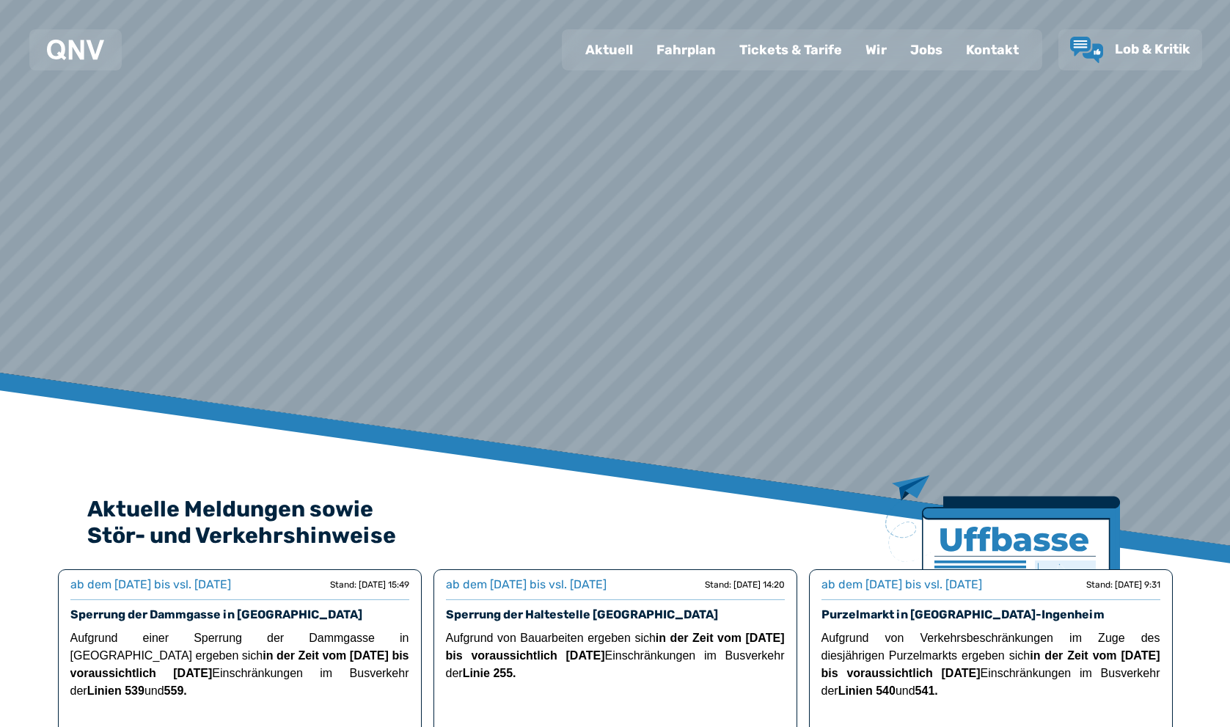  What do you see at coordinates (876, 50) in the screenshot?
I see `div: Wir` at bounding box center [876, 50].